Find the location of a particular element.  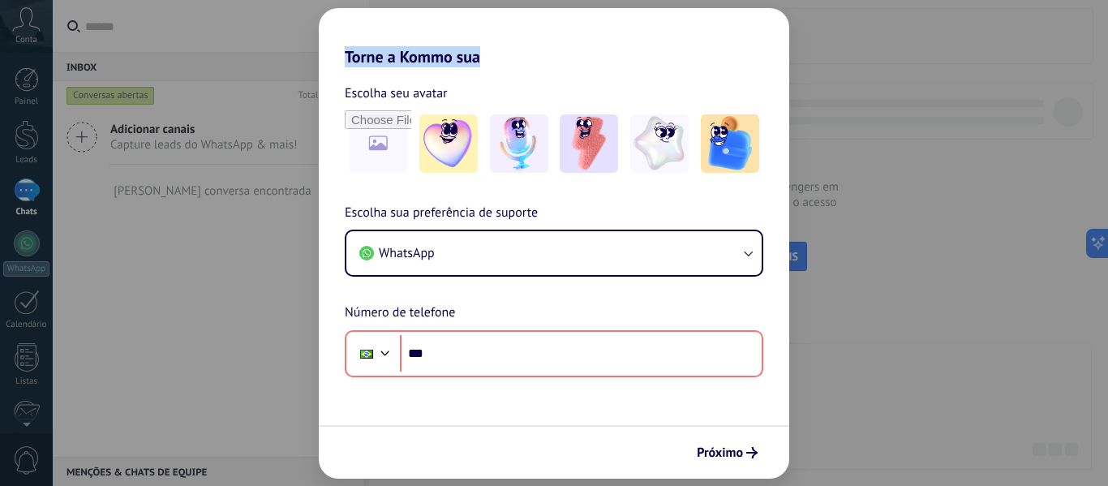

img: -2.jpeg is located at coordinates (519, 144).